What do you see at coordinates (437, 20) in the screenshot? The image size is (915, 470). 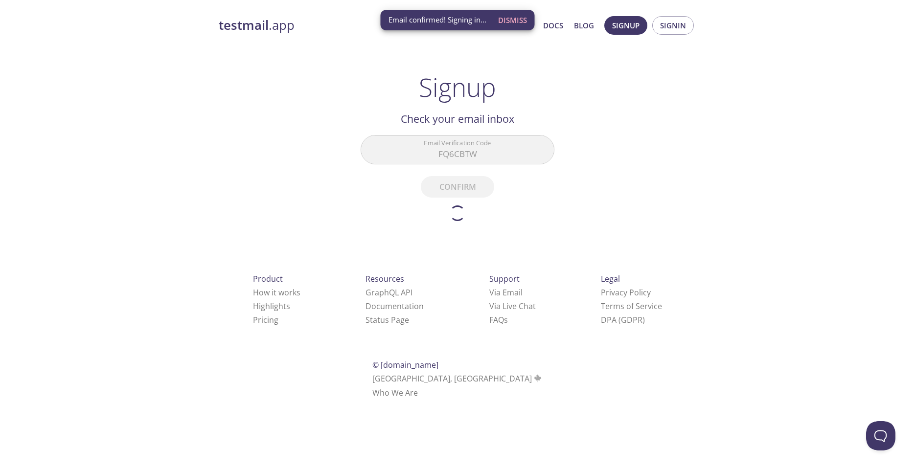 I see `span: Email confirmed! Signing in...` at bounding box center [437, 20].